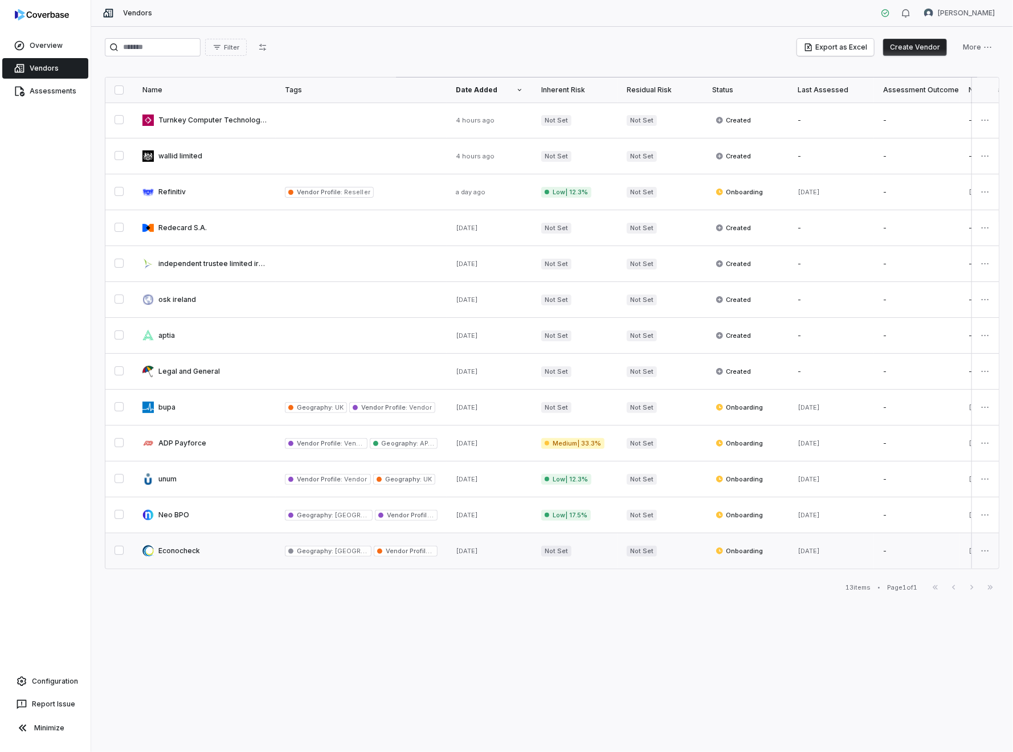 Image resolution: width=1013 pixels, height=752 pixels. I want to click on span: APAC, so click(427, 443).